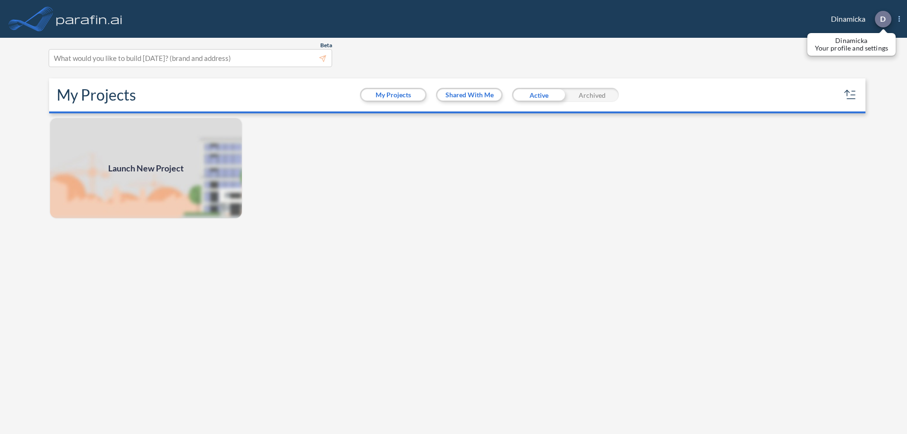 The width and height of the screenshot is (907, 434). Describe the element at coordinates (326, 45) in the screenshot. I see `span: Beta` at that location.